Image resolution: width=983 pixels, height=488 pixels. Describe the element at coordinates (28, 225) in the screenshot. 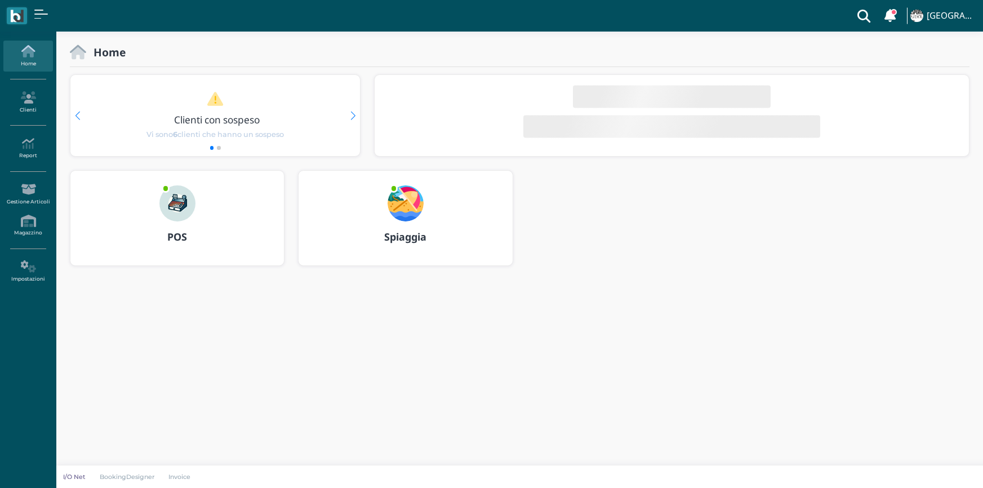

I see `a: Magazzino` at that location.